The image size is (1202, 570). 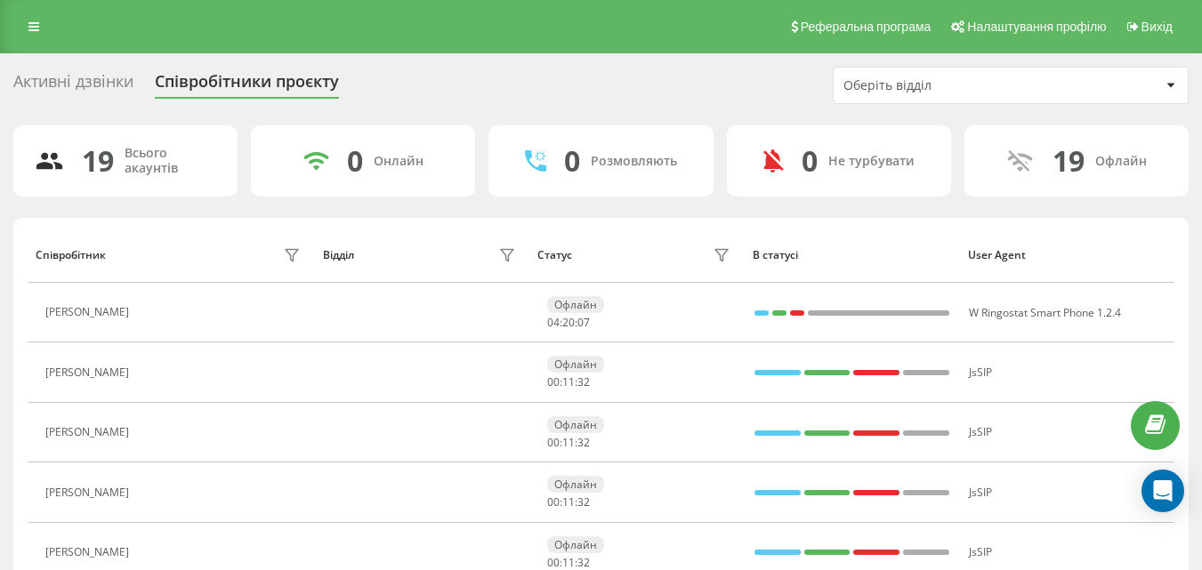 I want to click on div: User Agent, so click(x=1067, y=255).